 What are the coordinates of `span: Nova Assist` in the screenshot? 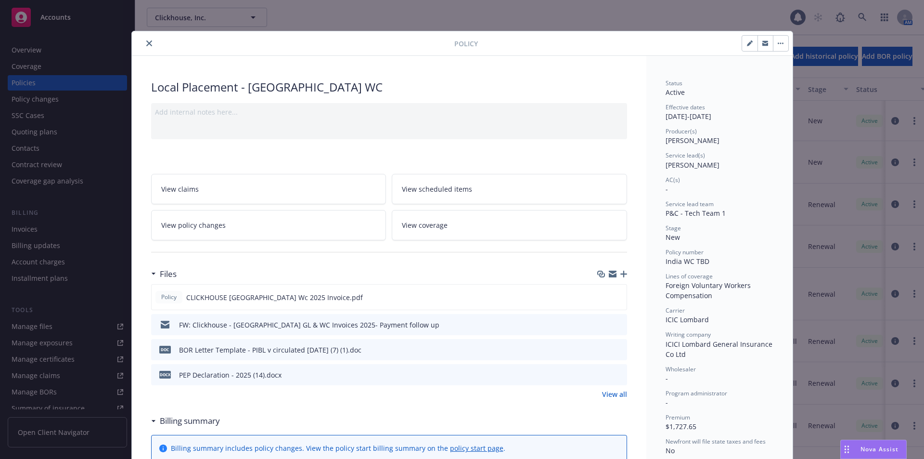 It's located at (879, 449).